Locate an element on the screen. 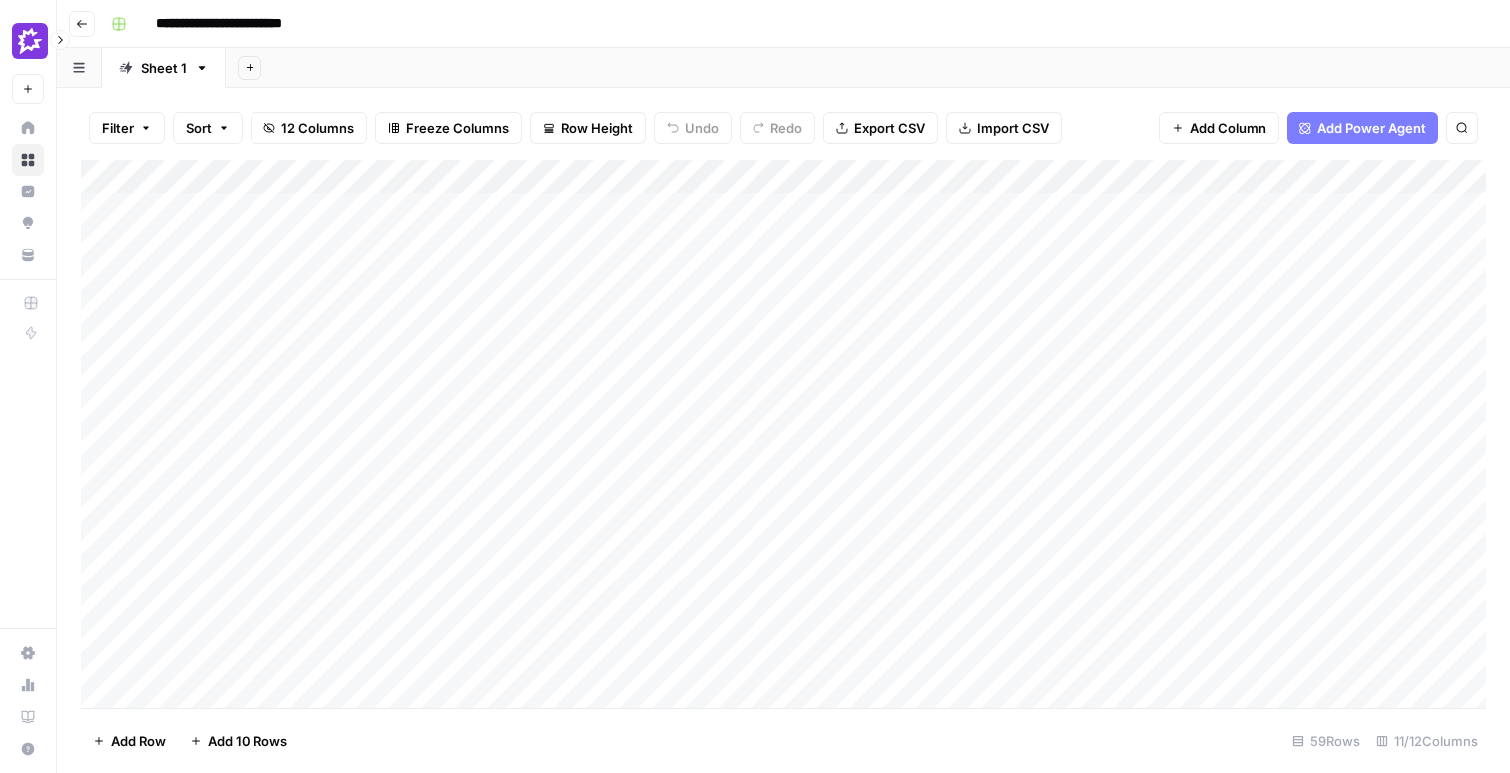  span: Redo is located at coordinates (786, 128).